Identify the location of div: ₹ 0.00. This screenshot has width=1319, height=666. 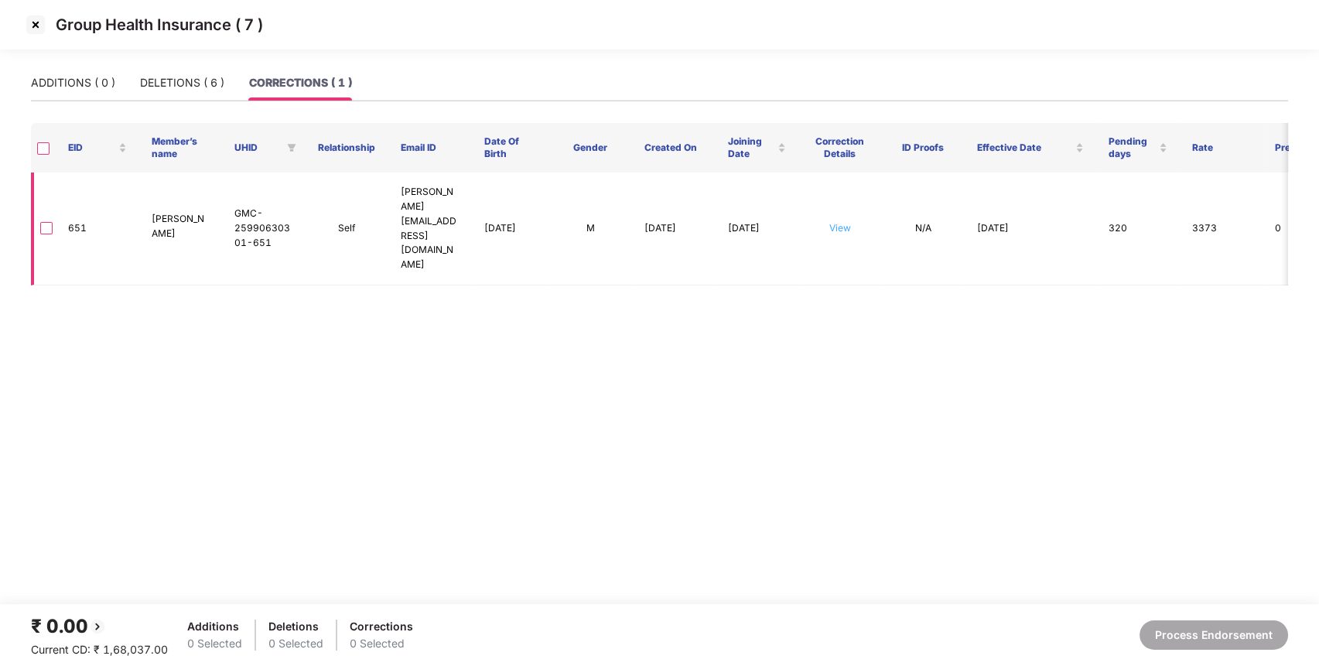
(99, 627).